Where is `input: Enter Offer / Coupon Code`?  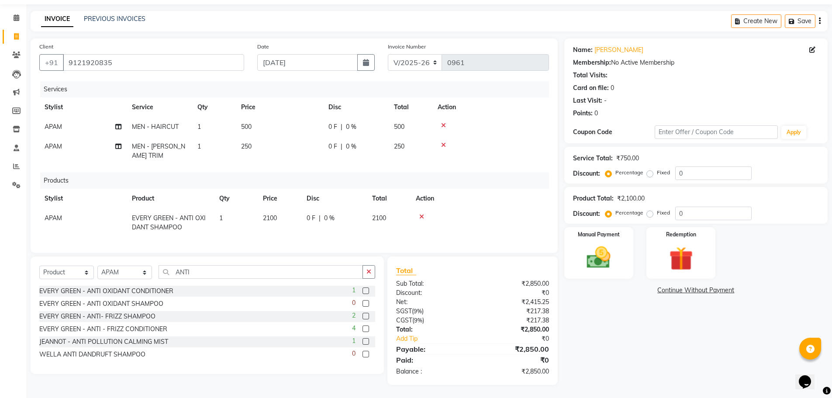 input: Enter Offer / Coupon Code is located at coordinates (717, 132).